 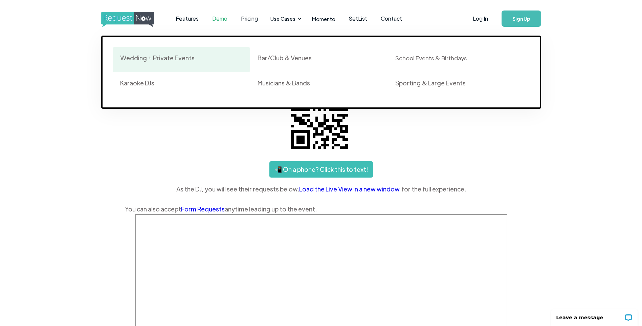 I want to click on div: Wedding + Private Events, so click(x=157, y=58).